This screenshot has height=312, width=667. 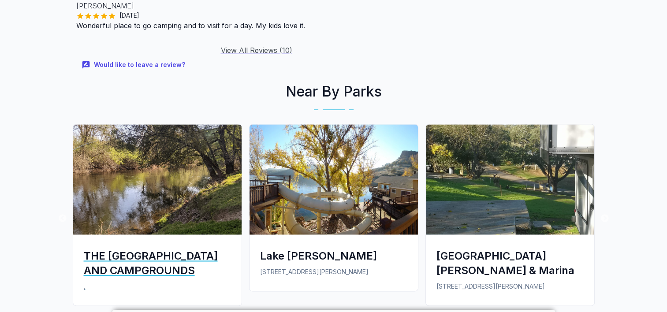 I want to click on button: Next, so click(x=605, y=219).